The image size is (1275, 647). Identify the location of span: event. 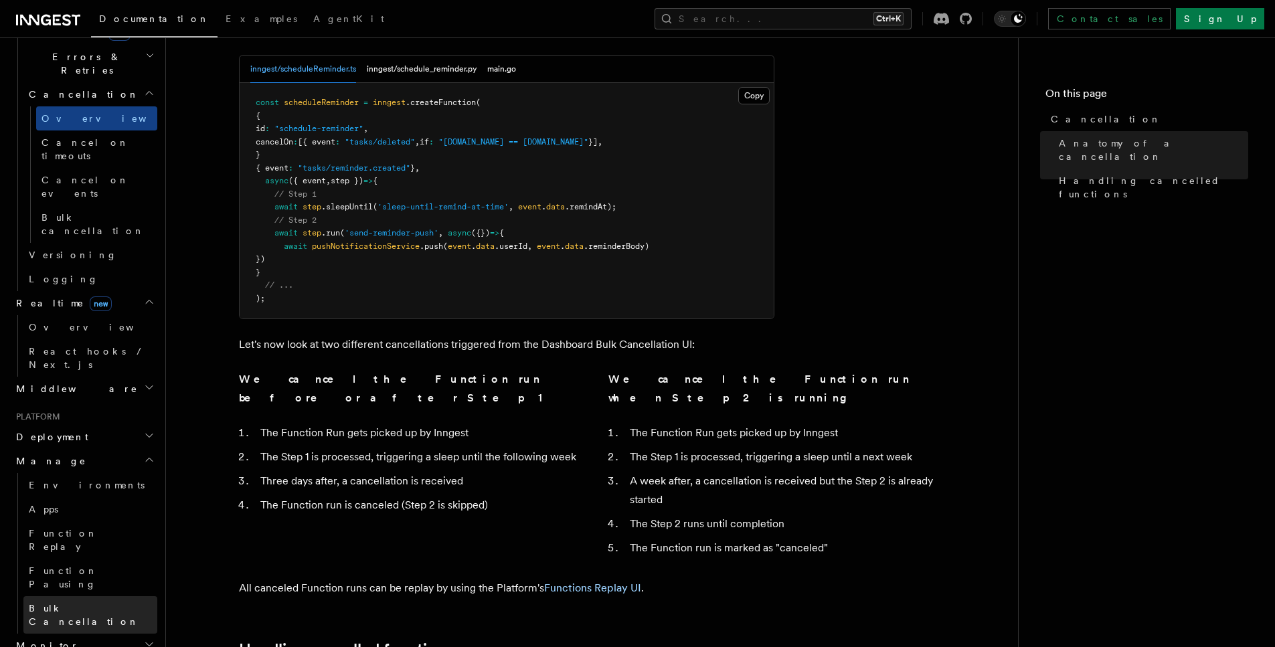
(459, 246).